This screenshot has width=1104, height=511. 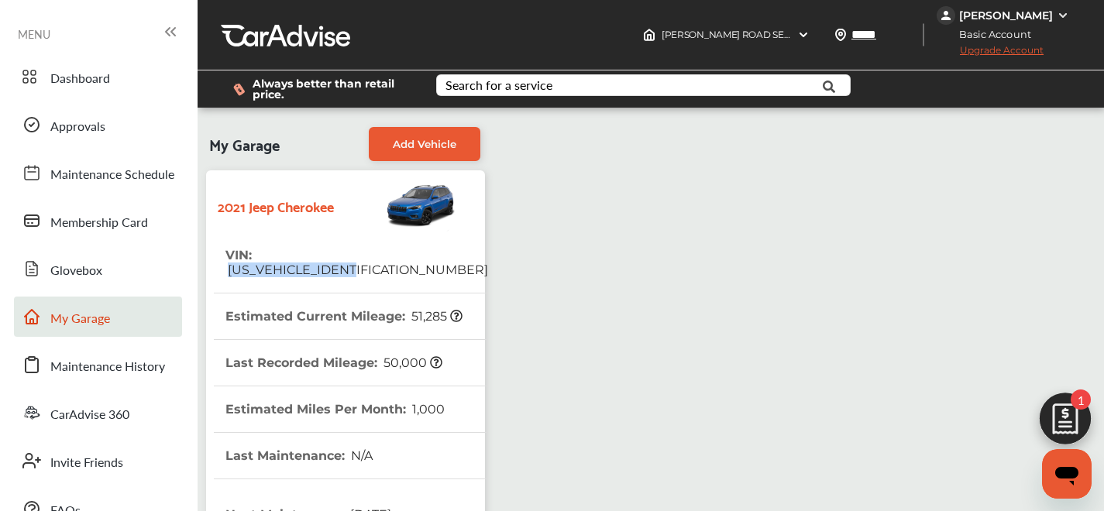 What do you see at coordinates (435, 316) in the screenshot?
I see `span: 51,285` at bounding box center [435, 316].